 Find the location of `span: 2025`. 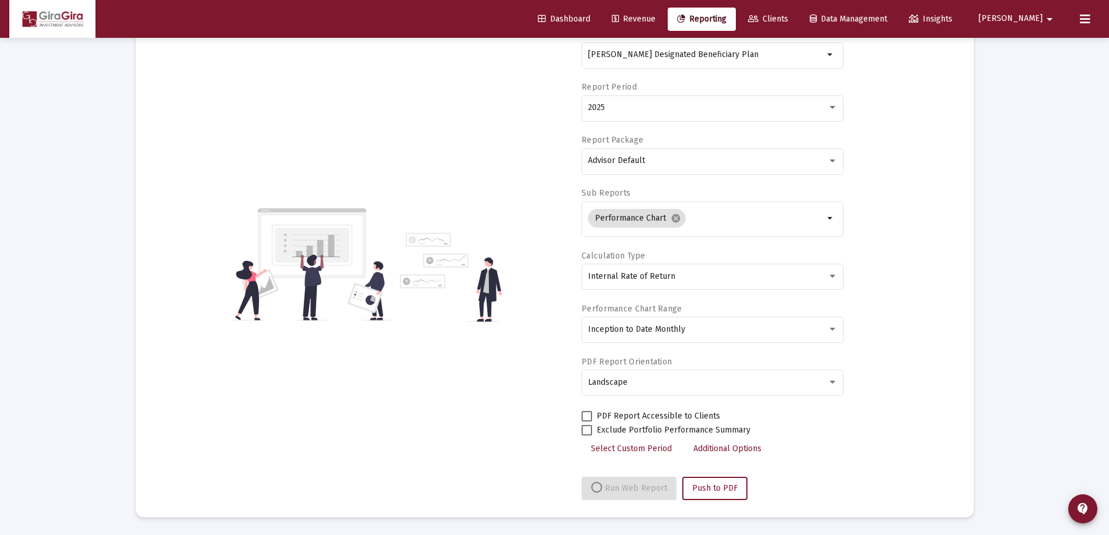

span: 2025 is located at coordinates (596, 107).